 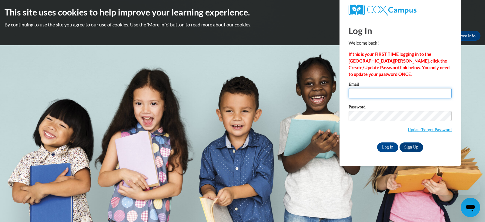 I want to click on a: Update/Forgot Password, so click(x=430, y=130).